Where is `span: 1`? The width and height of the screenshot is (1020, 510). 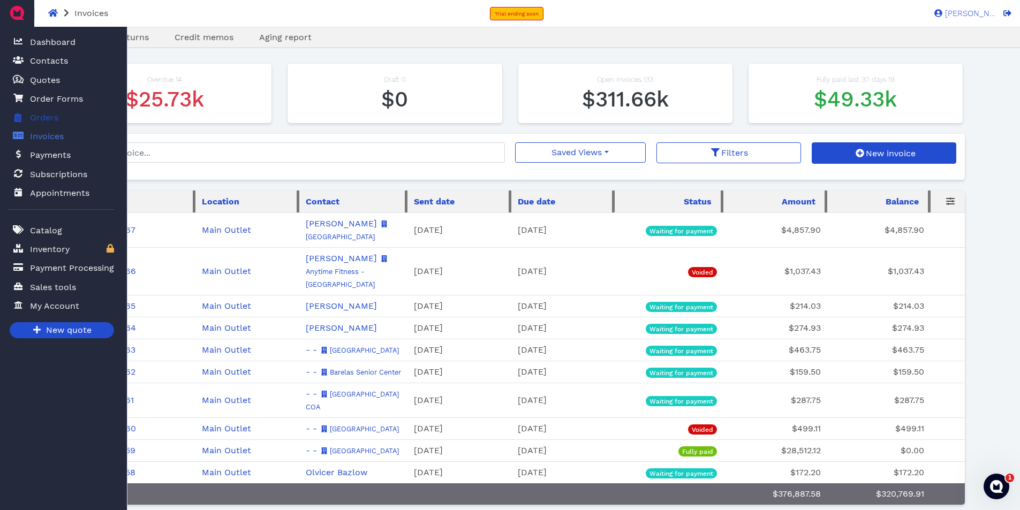
span: 1 is located at coordinates (1010, 478).